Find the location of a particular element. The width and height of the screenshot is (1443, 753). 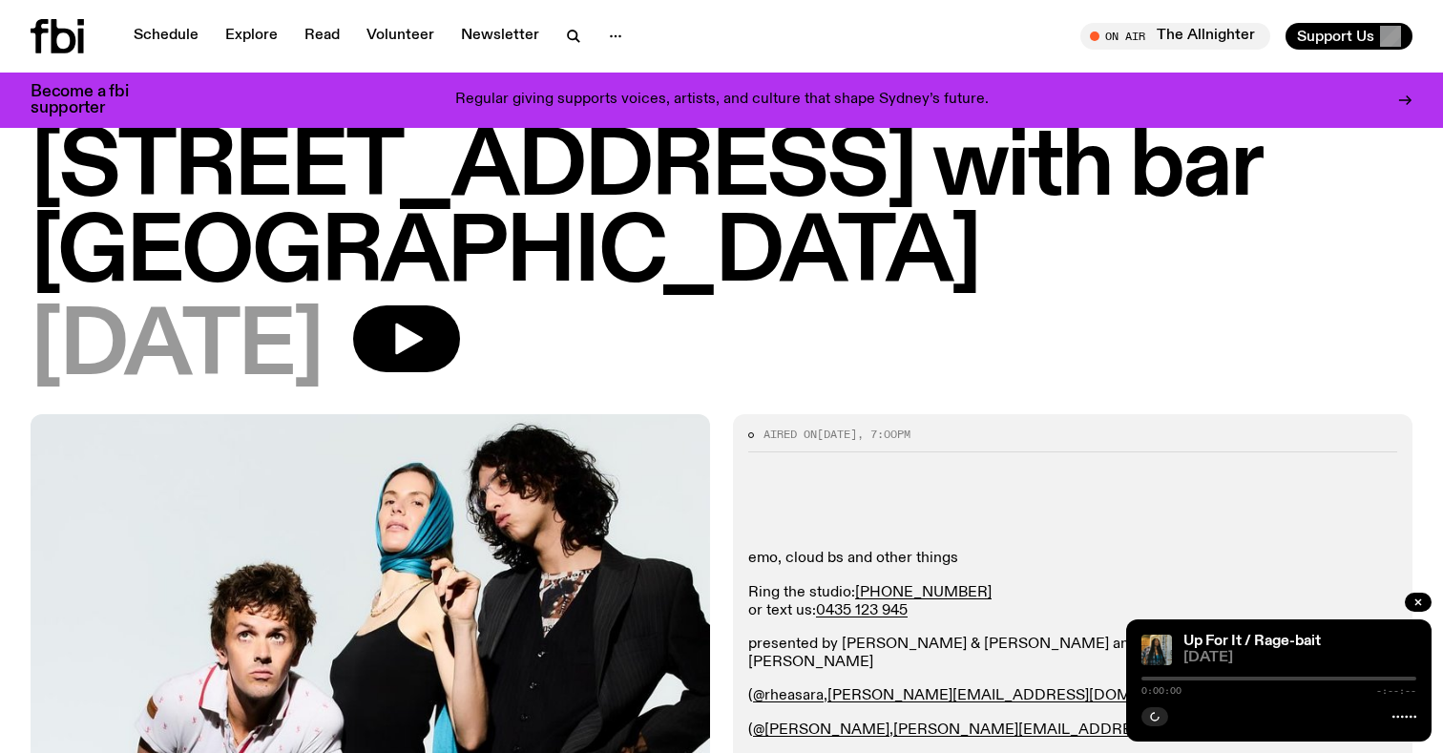

h3: Become a fbi supporter is located at coordinates (92, 100).